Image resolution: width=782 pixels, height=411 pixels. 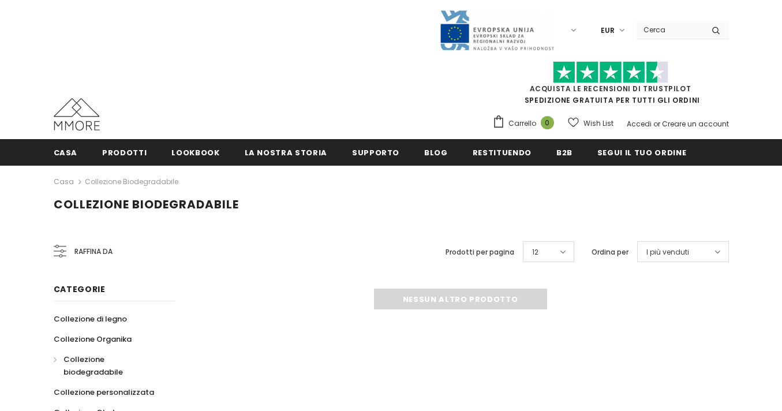 What do you see at coordinates (195, 152) in the screenshot?
I see `span: Lookbook` at bounding box center [195, 152].